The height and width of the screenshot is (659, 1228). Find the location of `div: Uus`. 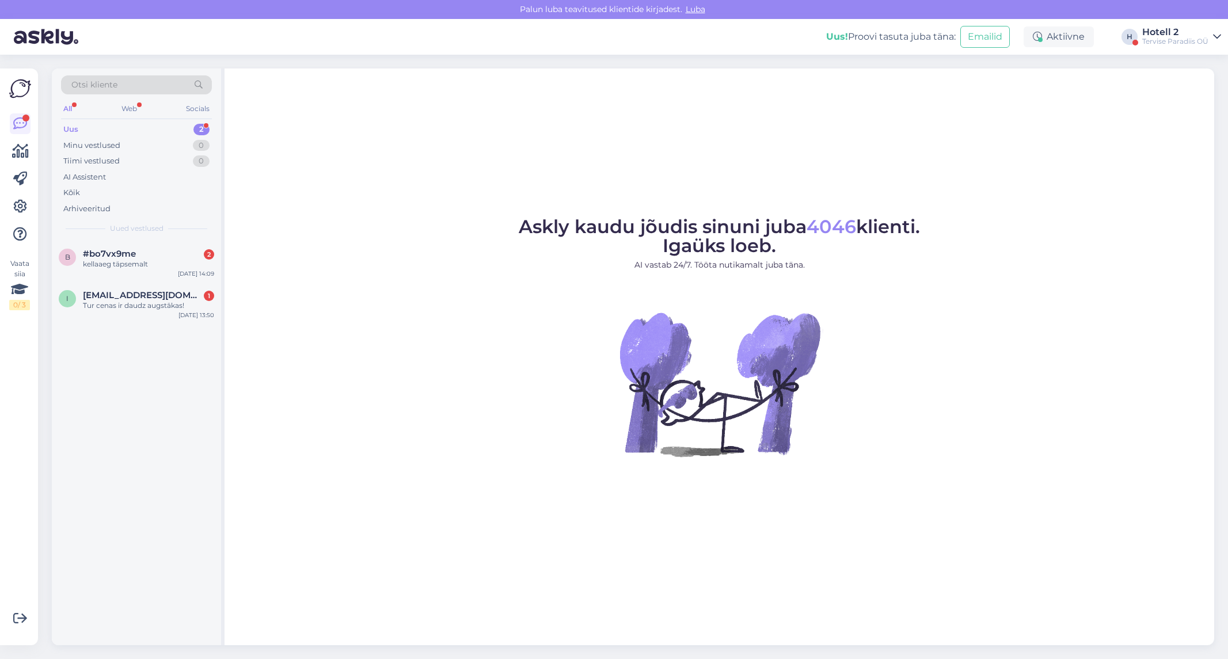

div: Uus is located at coordinates (71, 130).